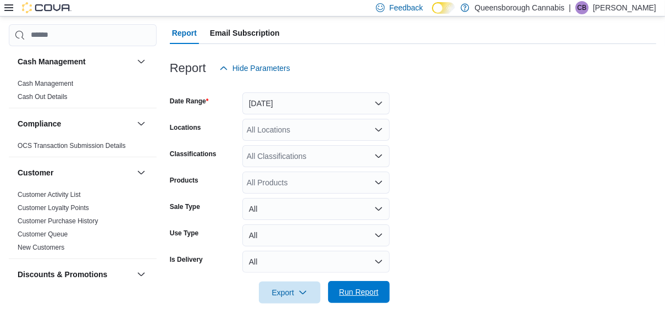 The width and height of the screenshot is (665, 325). I want to click on img: Cova, so click(47, 8).